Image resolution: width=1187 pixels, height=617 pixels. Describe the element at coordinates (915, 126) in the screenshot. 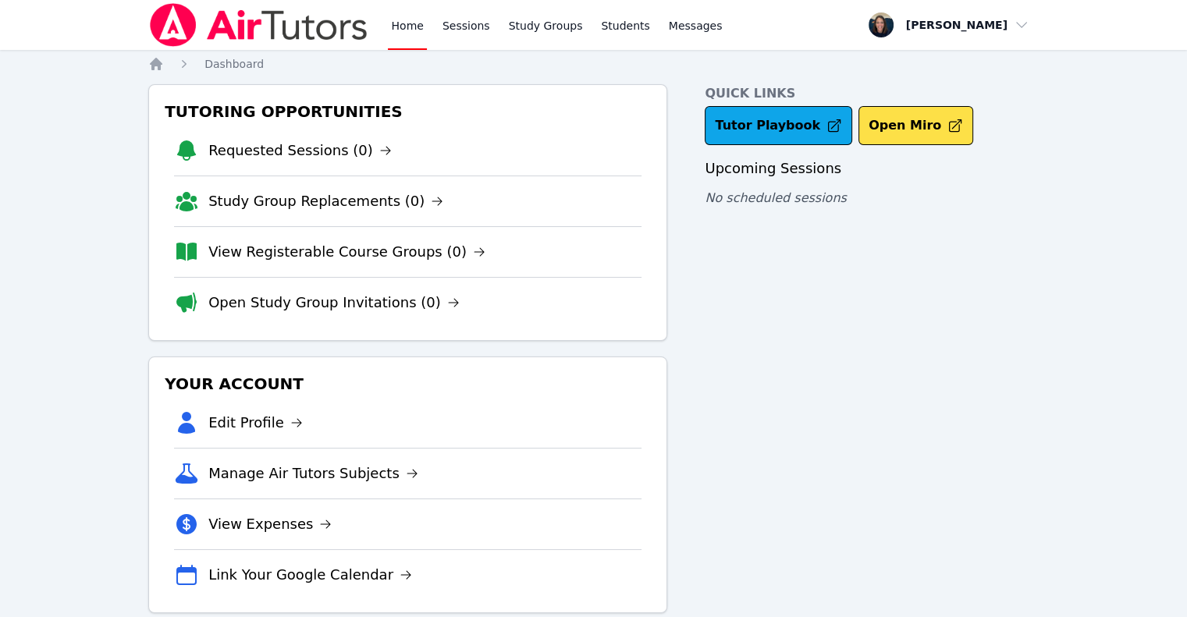

I see `button: Open Miro` at that location.